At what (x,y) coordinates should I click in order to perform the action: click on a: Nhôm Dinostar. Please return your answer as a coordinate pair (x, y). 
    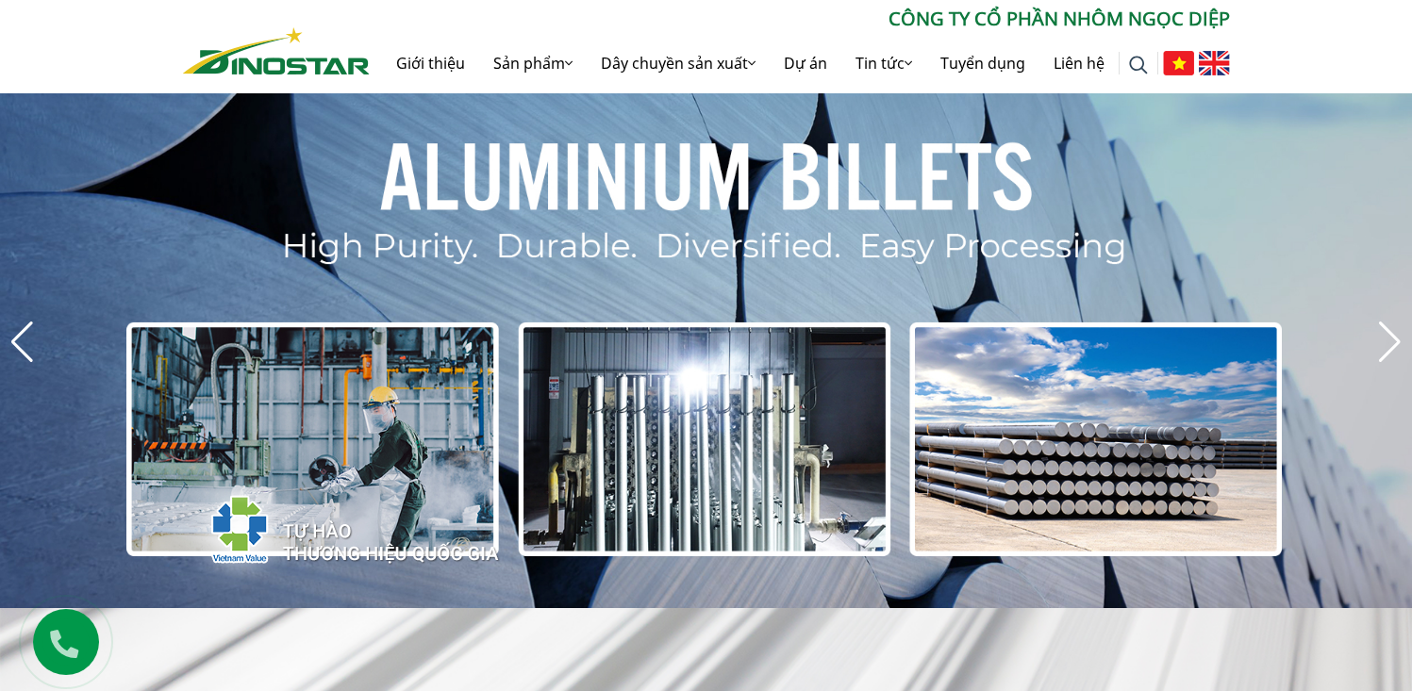
    Looking at the image, I should click on (276, 48).